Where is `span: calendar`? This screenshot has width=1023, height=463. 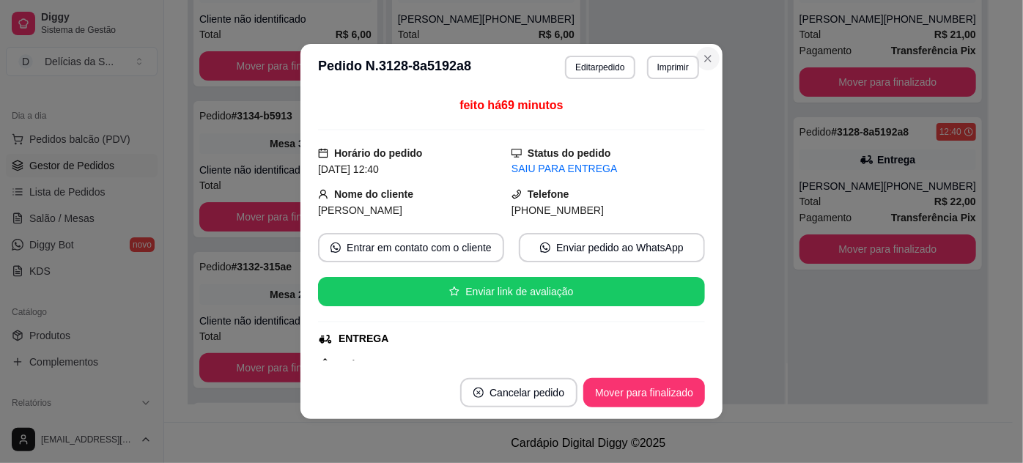 span: calendar is located at coordinates (323, 153).